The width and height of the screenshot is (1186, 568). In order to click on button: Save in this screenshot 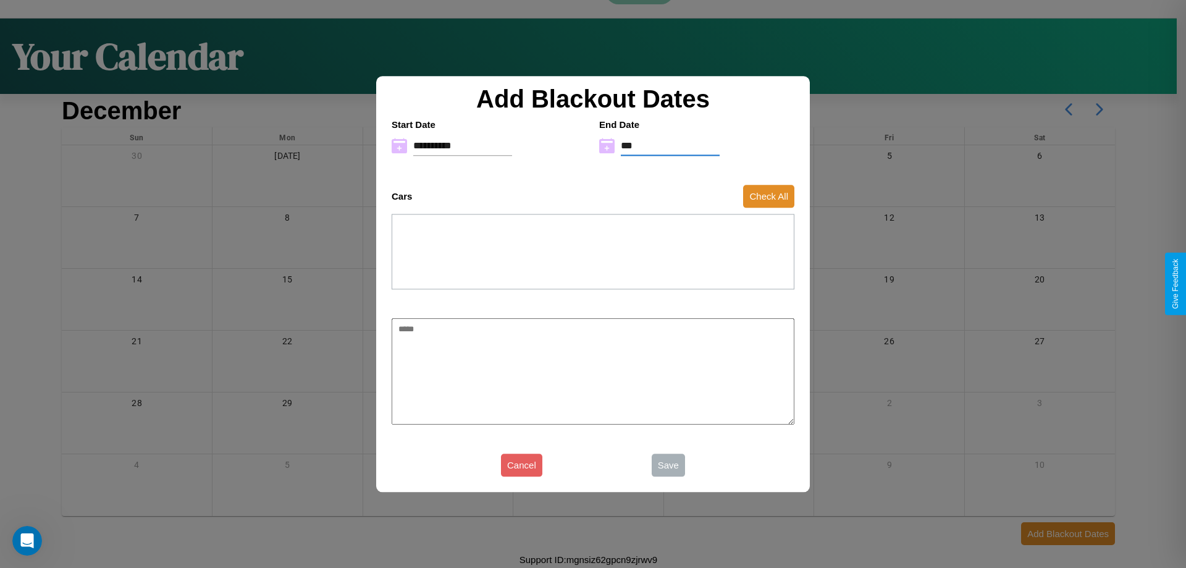, I will do `click(668, 465)`.